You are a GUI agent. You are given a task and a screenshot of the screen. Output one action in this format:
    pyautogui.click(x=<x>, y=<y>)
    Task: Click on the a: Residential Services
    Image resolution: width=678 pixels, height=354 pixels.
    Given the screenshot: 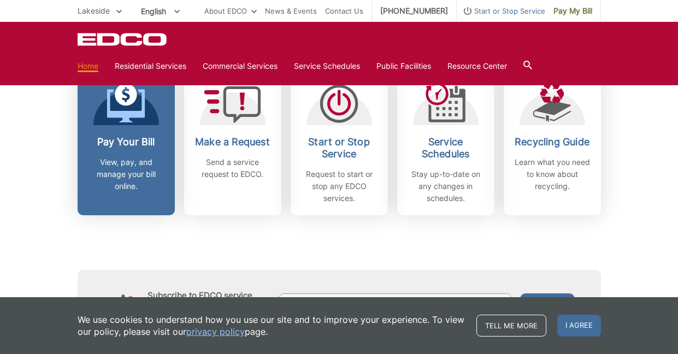 What is the action you would take?
    pyautogui.click(x=150, y=66)
    